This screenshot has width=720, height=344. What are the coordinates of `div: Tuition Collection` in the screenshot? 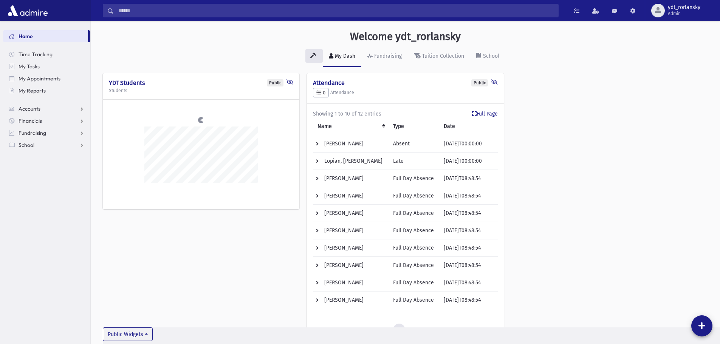 It's located at (442, 56).